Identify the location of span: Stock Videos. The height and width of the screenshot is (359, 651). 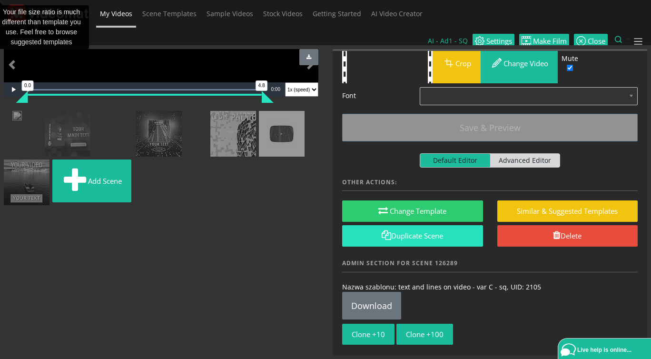
(283, 13).